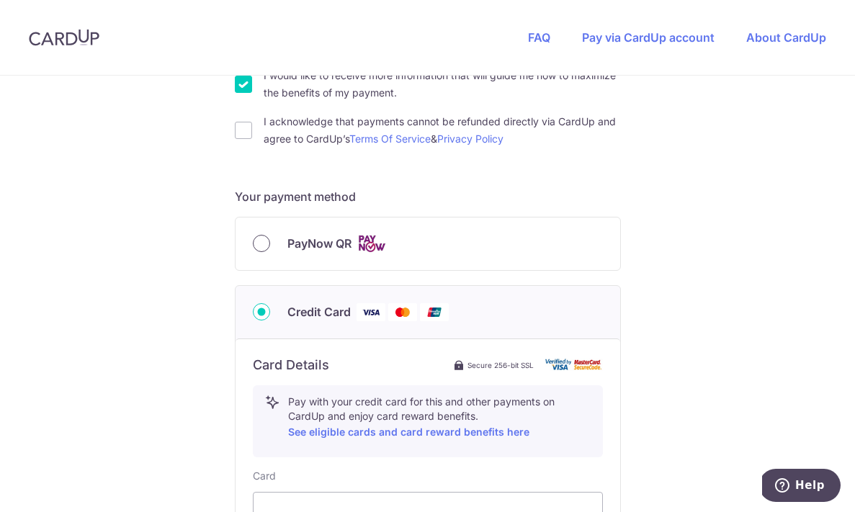  Describe the element at coordinates (48, 17) in the screenshot. I see `span: Help` at that location.